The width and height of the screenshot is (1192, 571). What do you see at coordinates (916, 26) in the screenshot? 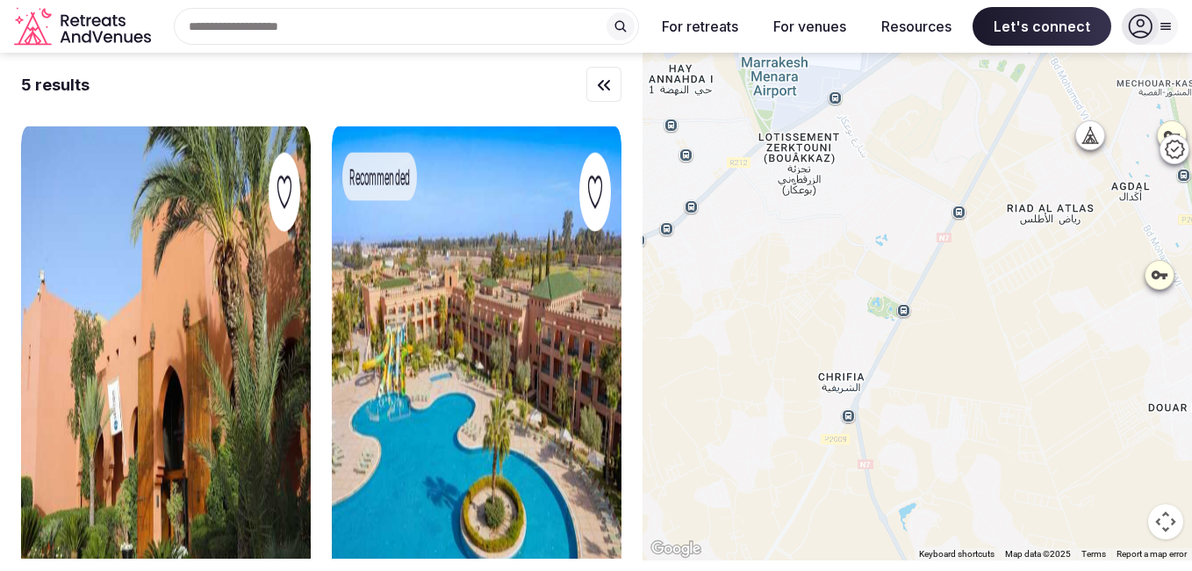
I see `button: Resources` at bounding box center [916, 26].